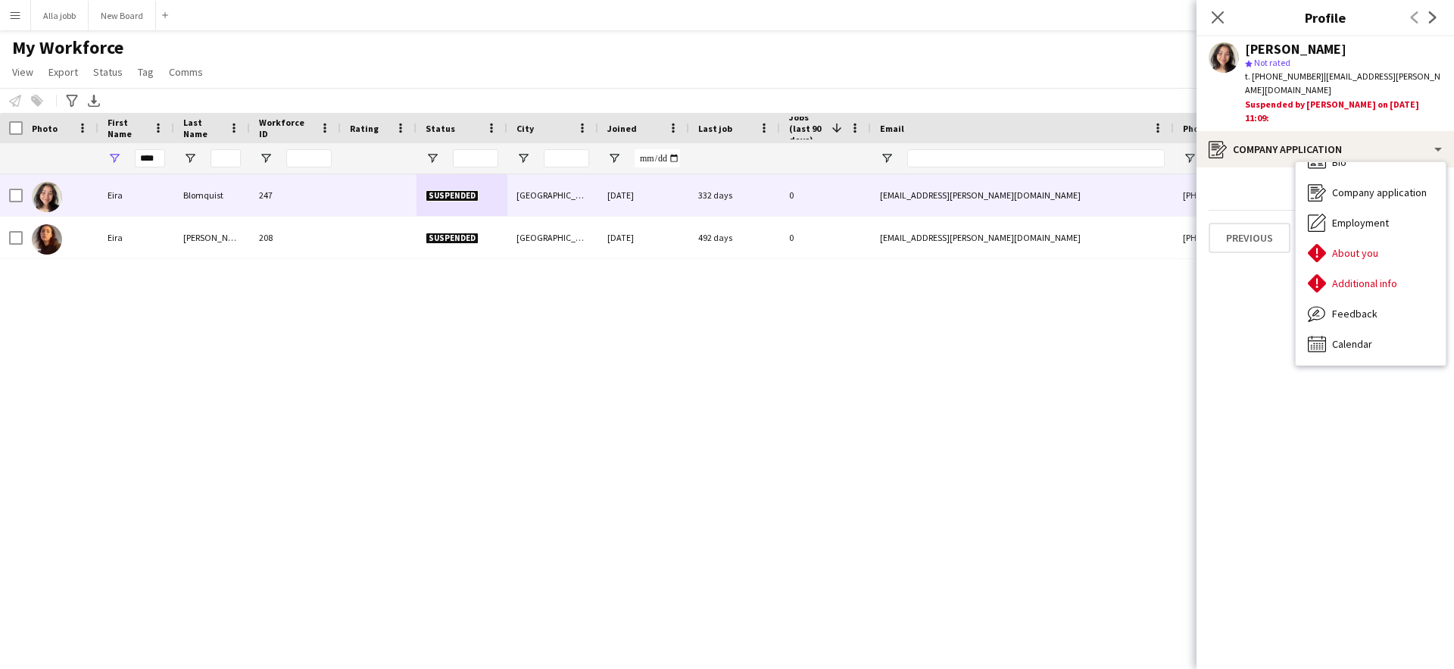 This screenshot has height=669, width=1454. I want to click on div: Additional info, so click(1371, 283).